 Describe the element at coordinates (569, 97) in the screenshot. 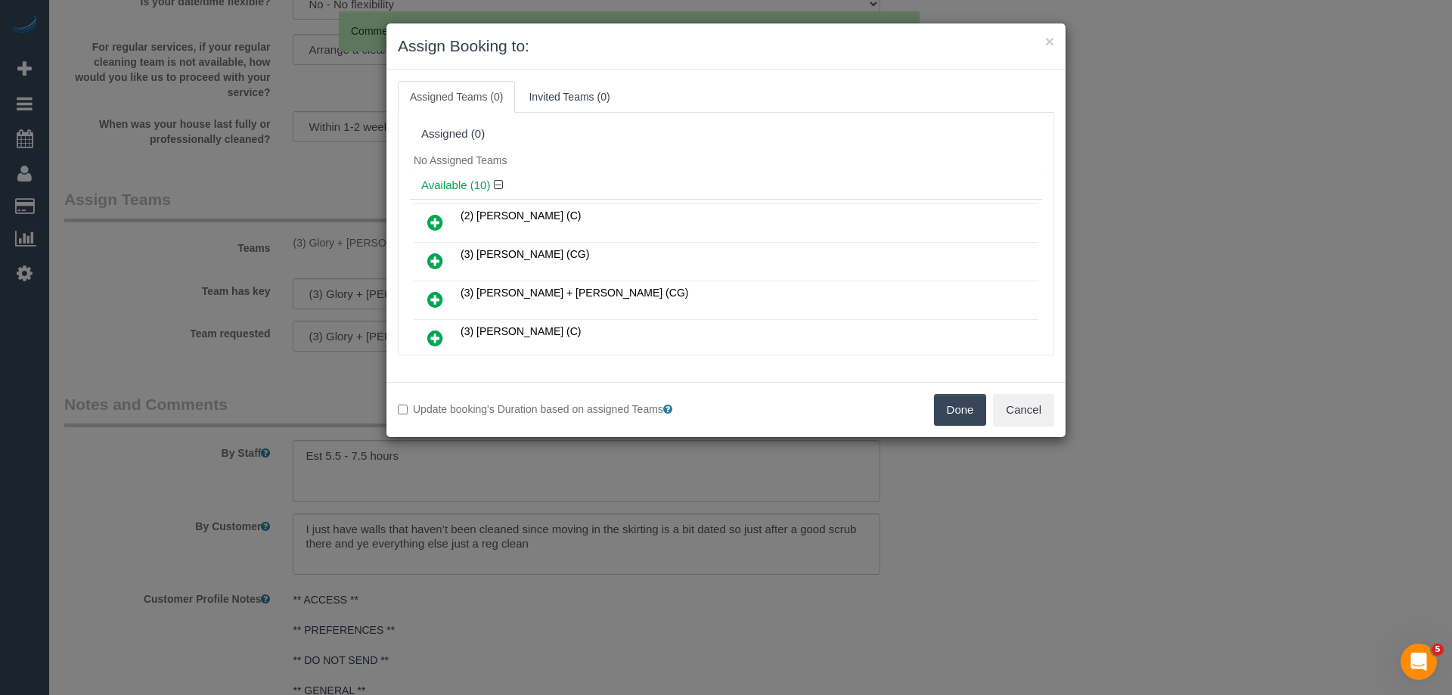

I see `a: Invited Teams (0)` at that location.